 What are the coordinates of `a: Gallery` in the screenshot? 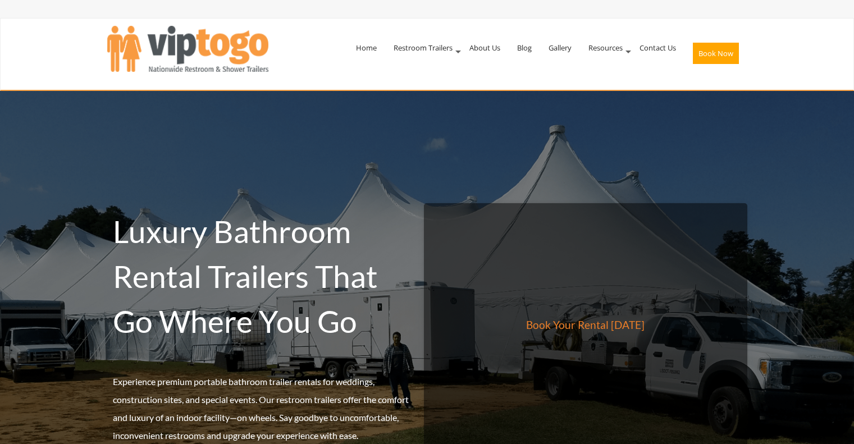 It's located at (560, 48).